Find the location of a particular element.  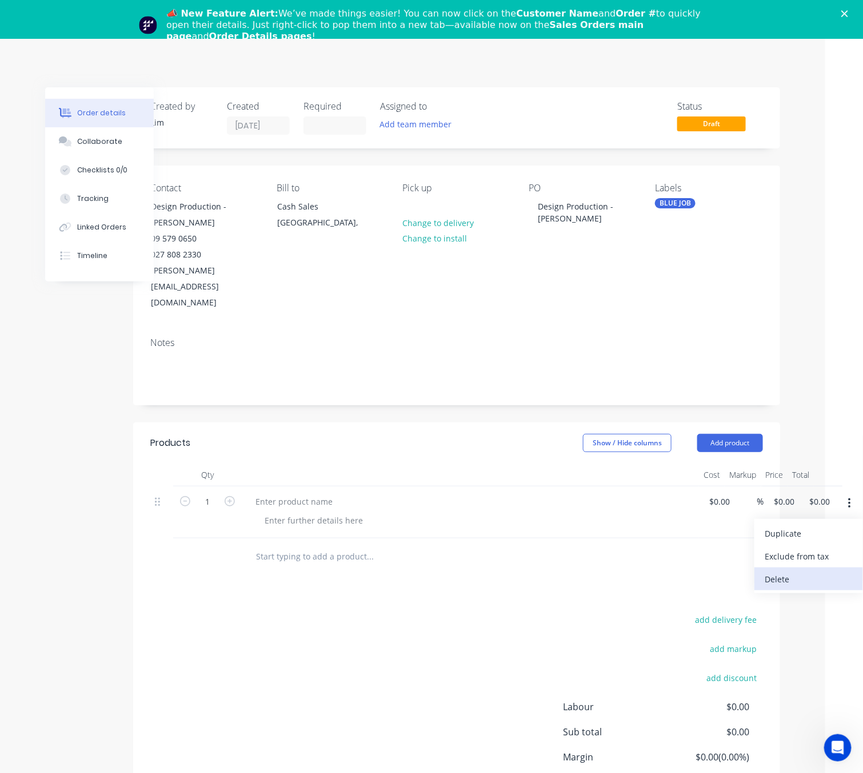

div: Assigned to is located at coordinates (437, 106).